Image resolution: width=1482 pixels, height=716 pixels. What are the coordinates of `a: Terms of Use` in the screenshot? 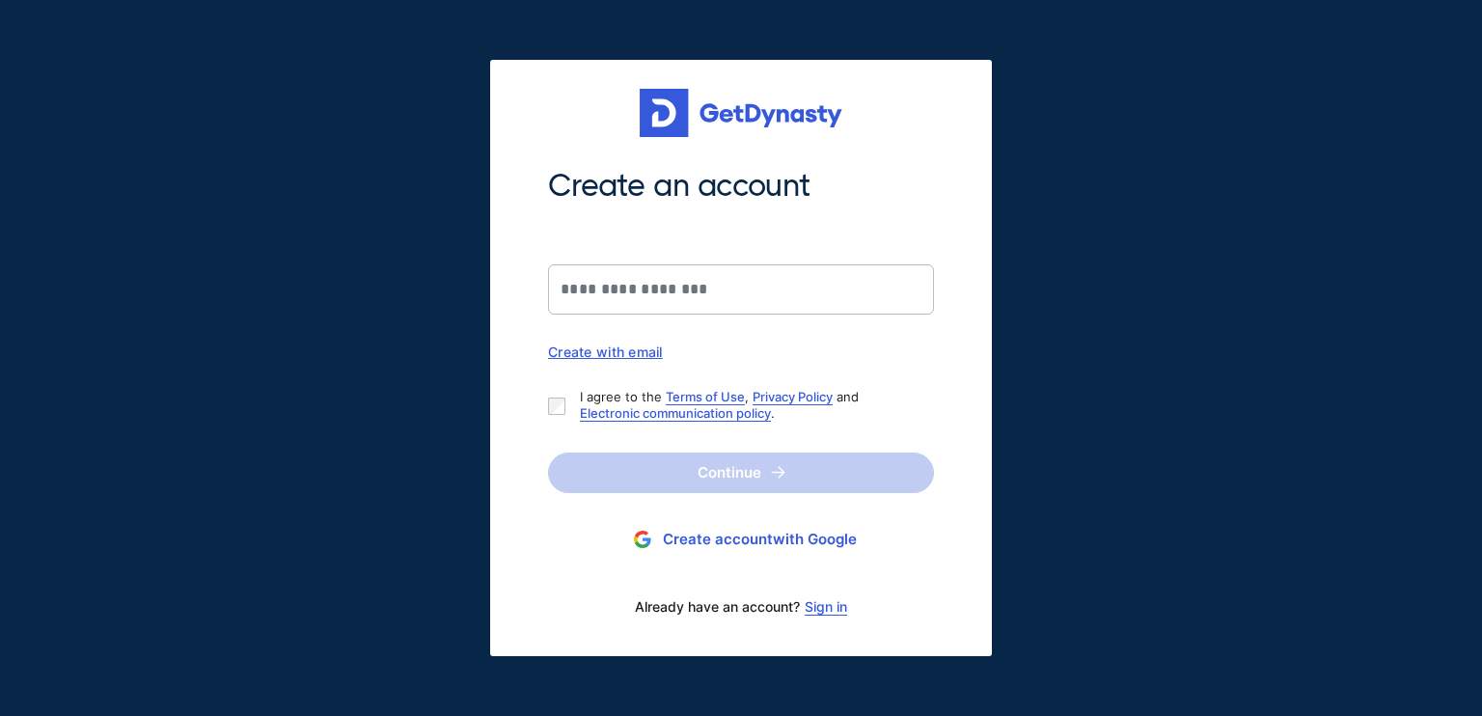 It's located at (706, 397).